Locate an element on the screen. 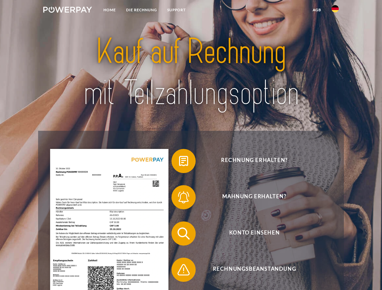  button: Rechnung erhalten? is located at coordinates (250, 161).